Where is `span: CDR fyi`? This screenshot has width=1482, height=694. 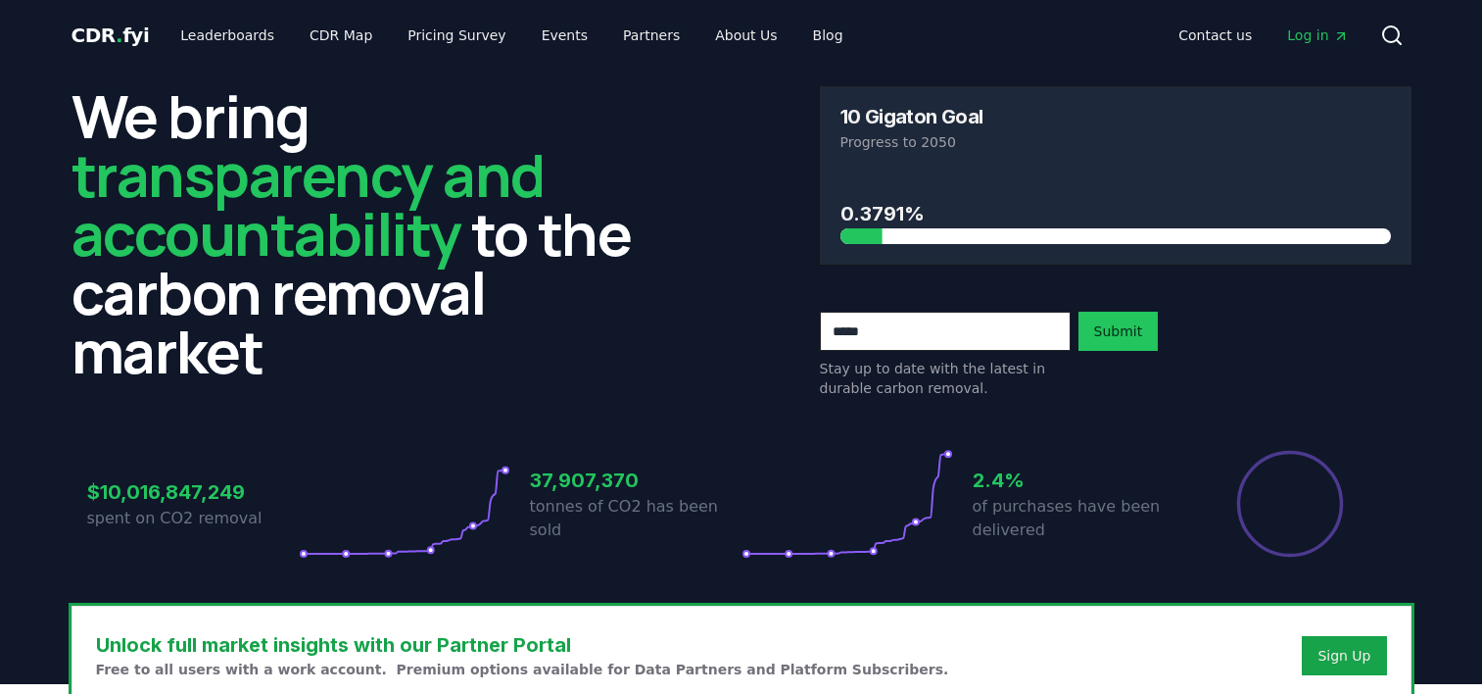 span: CDR fyi is located at coordinates (111, 35).